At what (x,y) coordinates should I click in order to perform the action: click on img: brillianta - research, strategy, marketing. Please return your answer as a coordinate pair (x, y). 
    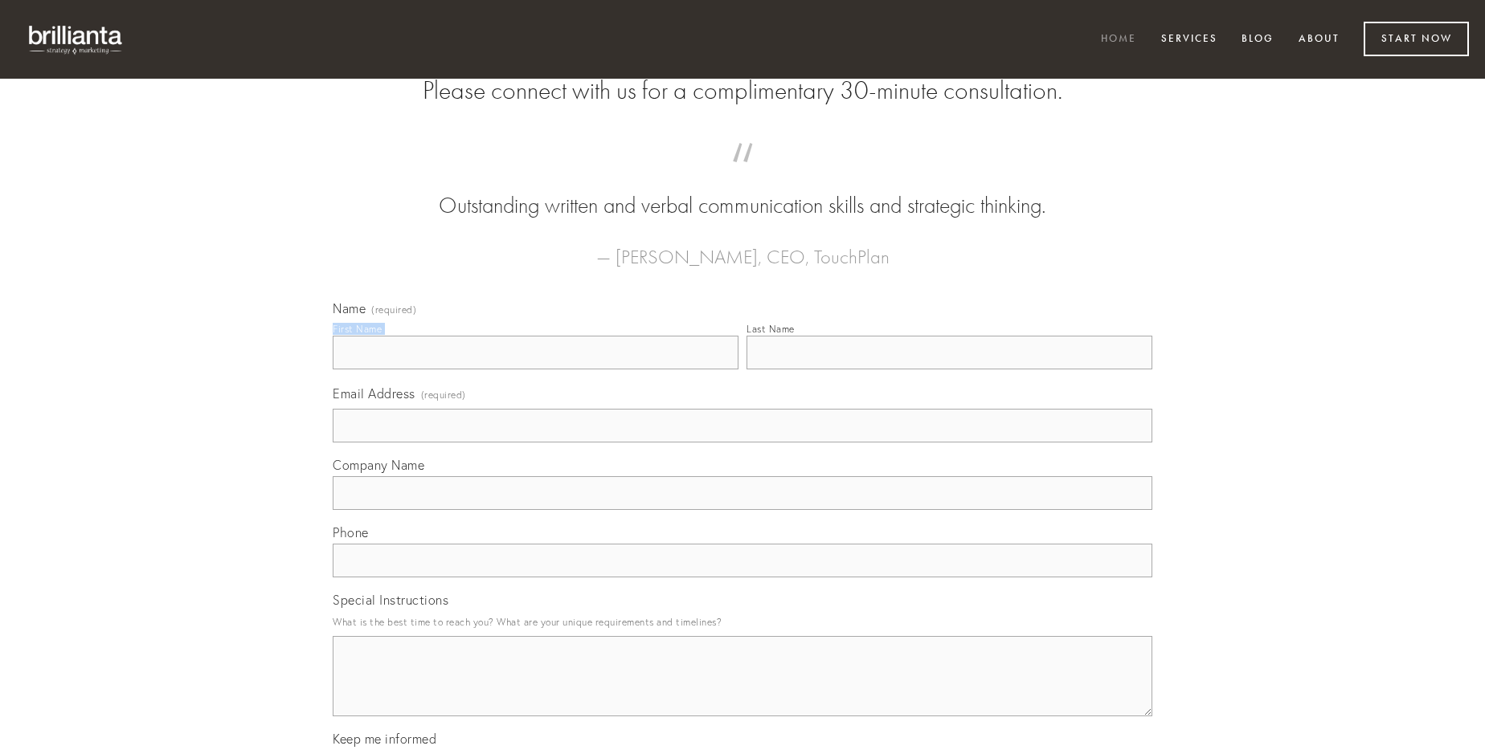
    Looking at the image, I should click on (76, 39).